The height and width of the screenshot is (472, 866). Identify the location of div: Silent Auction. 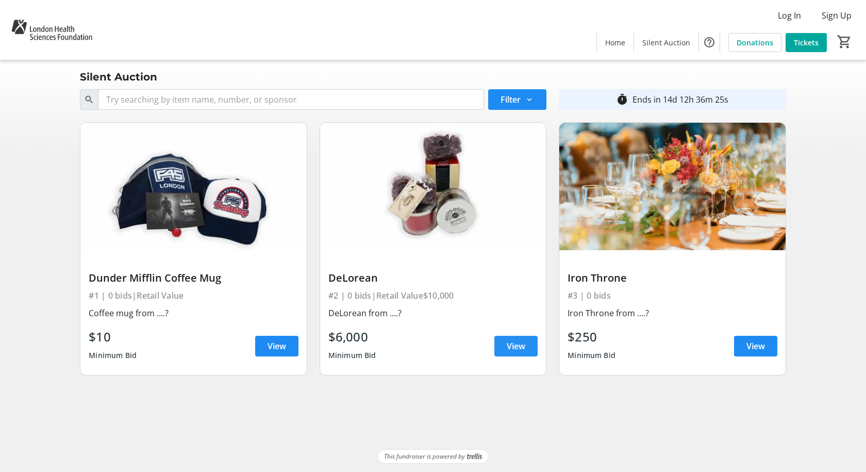
(119, 77).